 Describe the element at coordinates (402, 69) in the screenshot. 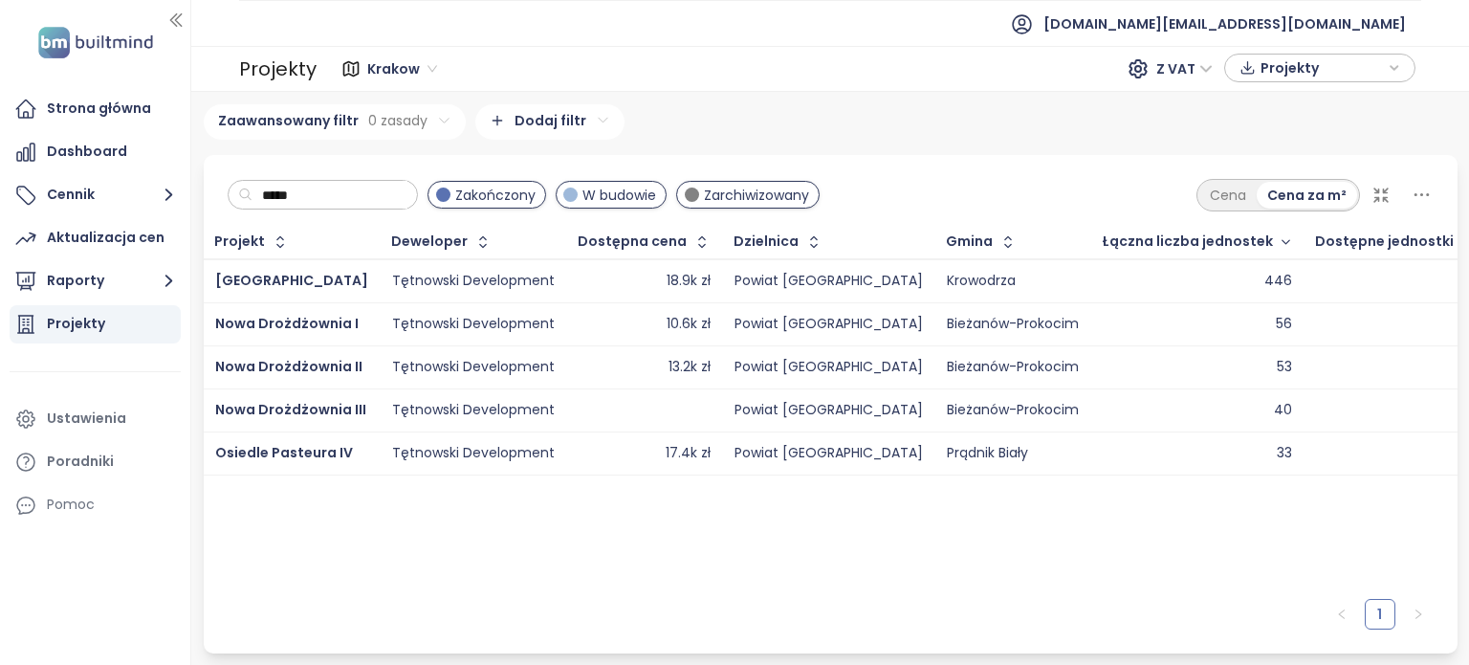

I see `span: Krakow` at that location.